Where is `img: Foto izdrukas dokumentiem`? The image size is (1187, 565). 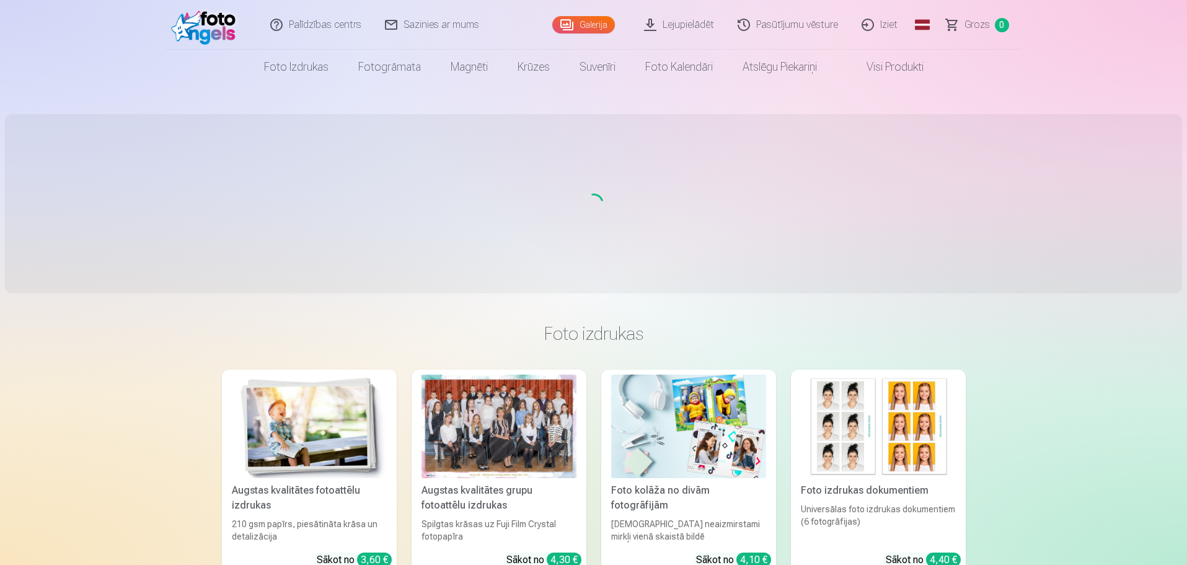 img: Foto izdrukas dokumentiem is located at coordinates (878, 426).